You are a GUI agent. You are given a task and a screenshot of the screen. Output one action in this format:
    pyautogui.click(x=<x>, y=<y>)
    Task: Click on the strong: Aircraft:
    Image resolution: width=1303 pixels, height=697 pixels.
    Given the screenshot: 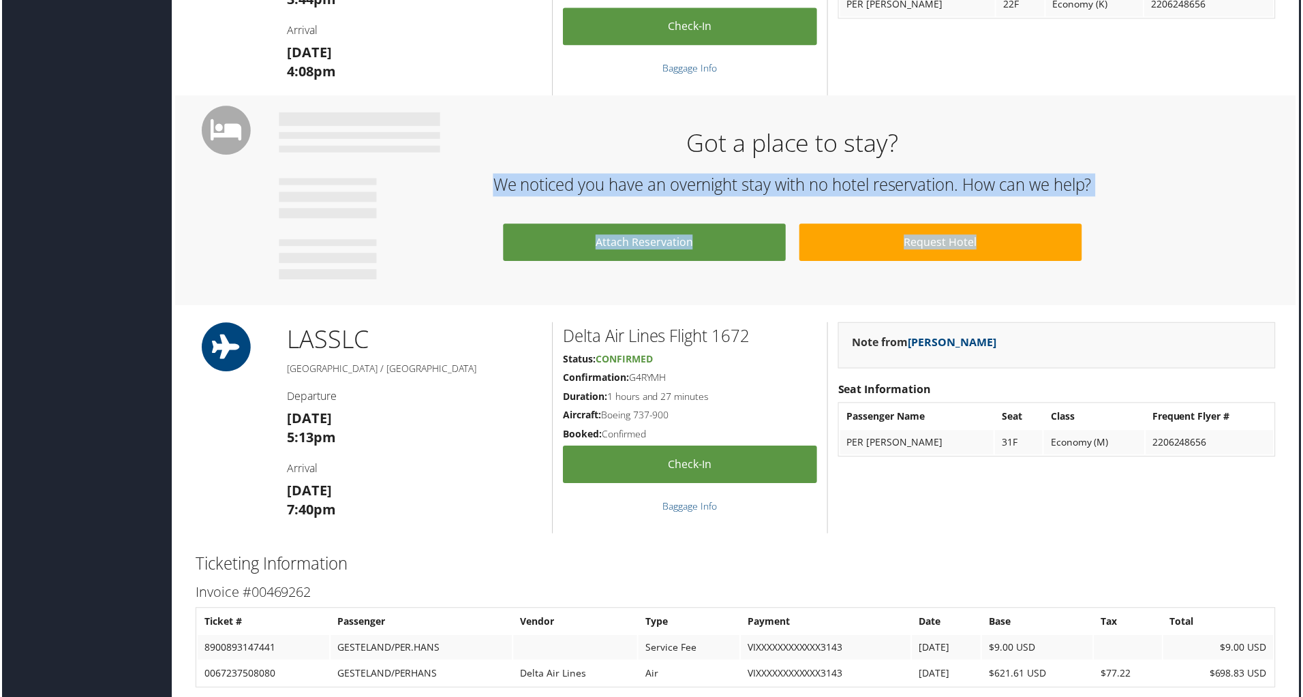 What is the action you would take?
    pyautogui.click(x=582, y=416)
    